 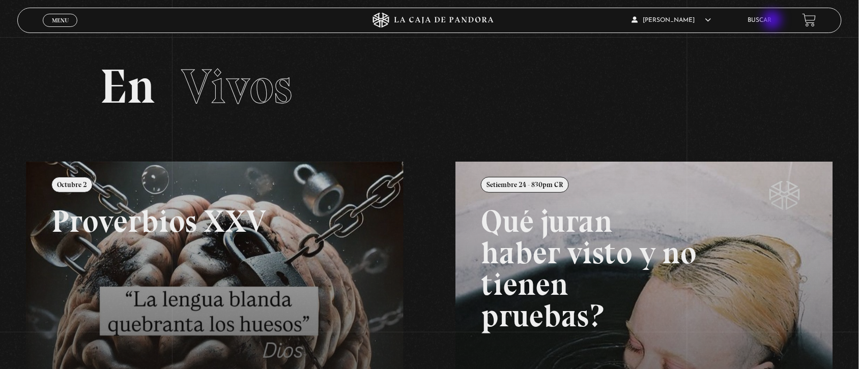 I want to click on a: Buscar, so click(x=759, y=20).